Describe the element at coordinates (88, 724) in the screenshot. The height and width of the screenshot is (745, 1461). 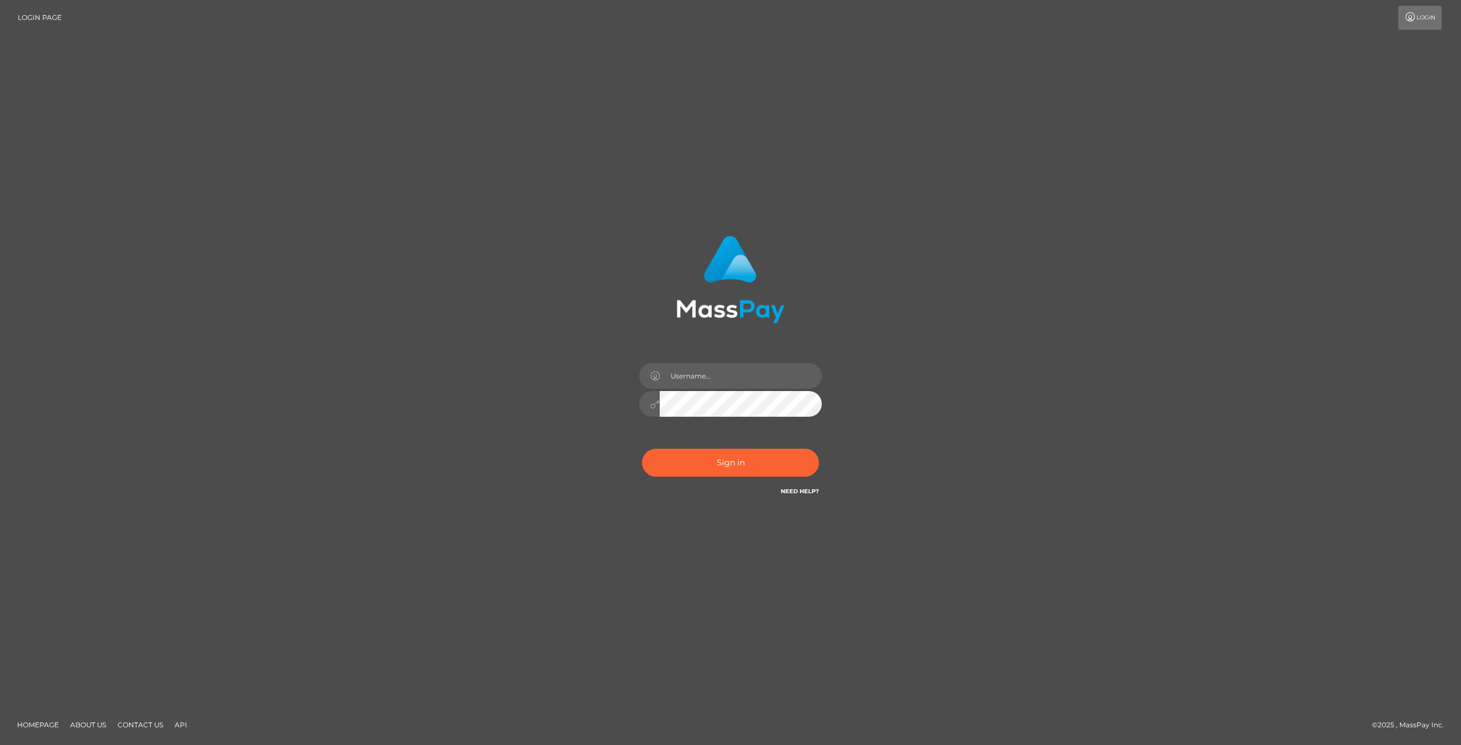
I see `a: About Us` at that location.